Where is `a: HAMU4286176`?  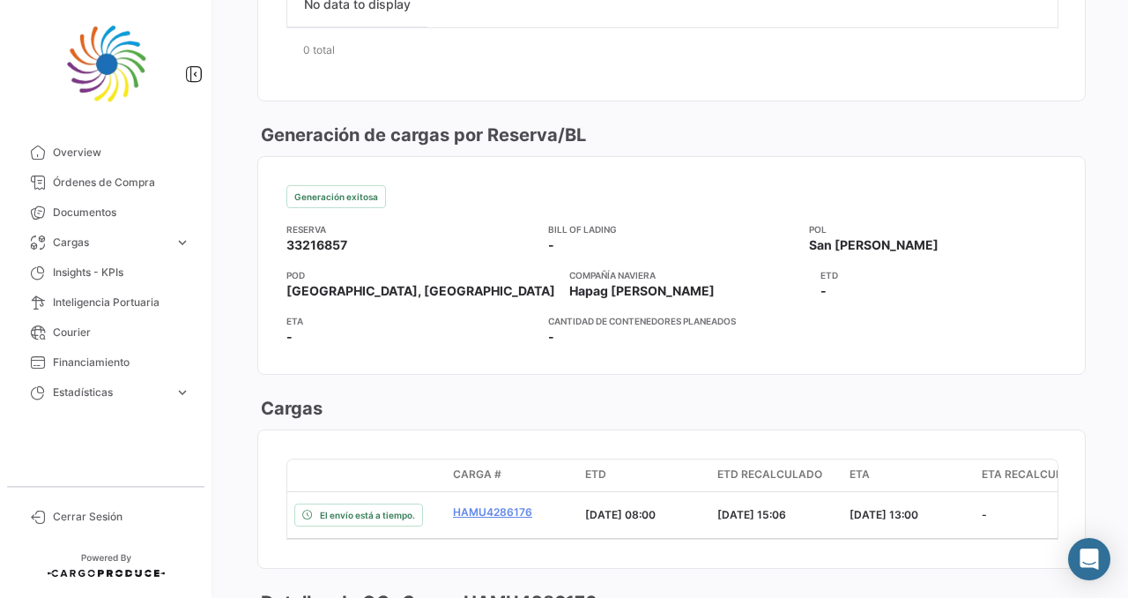 a: HAMU4286176 is located at coordinates (512, 512).